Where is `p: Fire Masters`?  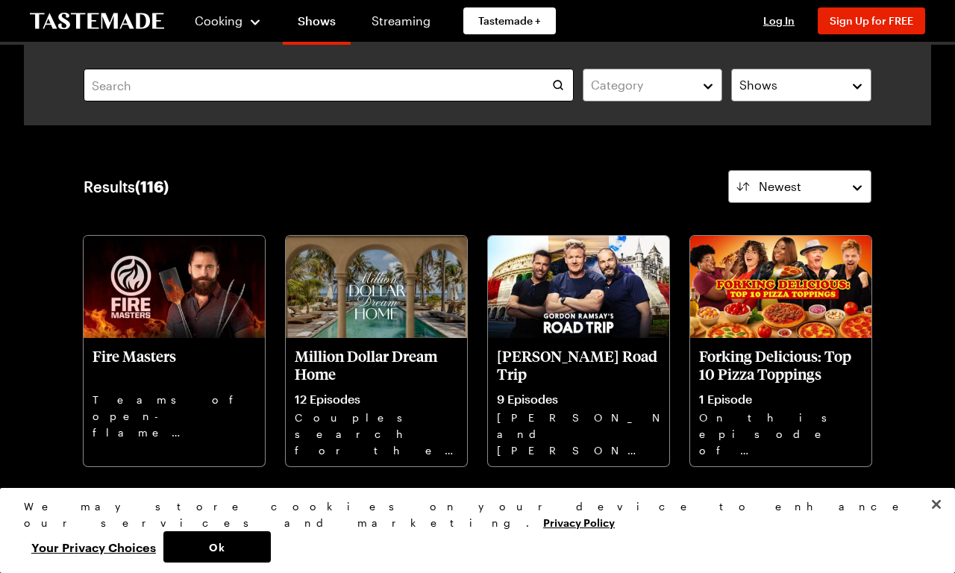 p: Fire Masters is located at coordinates (174, 365).